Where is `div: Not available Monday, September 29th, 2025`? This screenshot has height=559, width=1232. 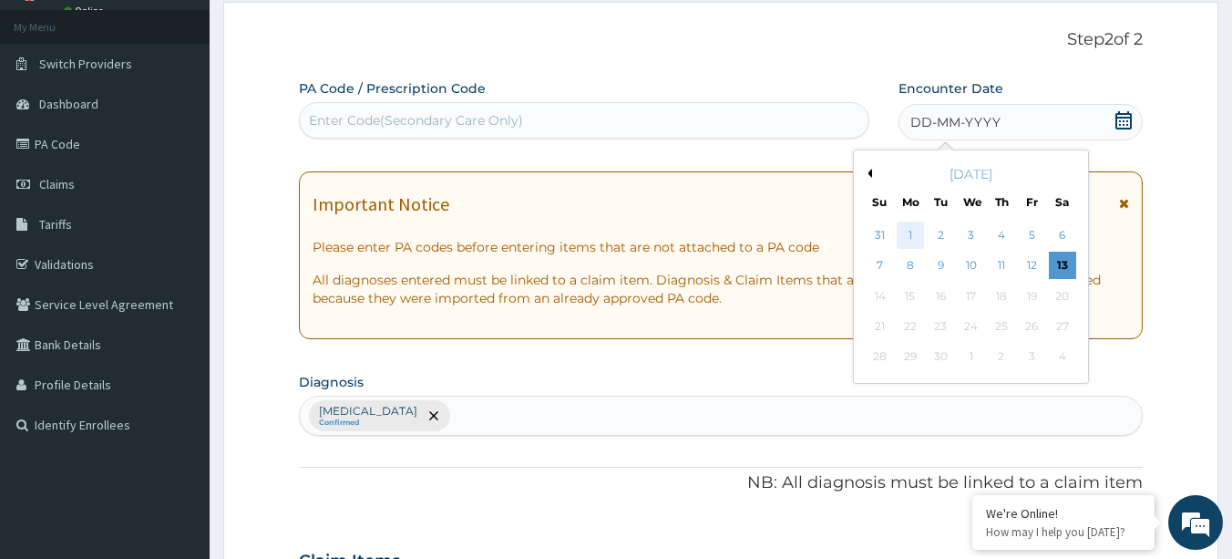 div: Not available Monday, September 29th, 2025 is located at coordinates (911, 357).